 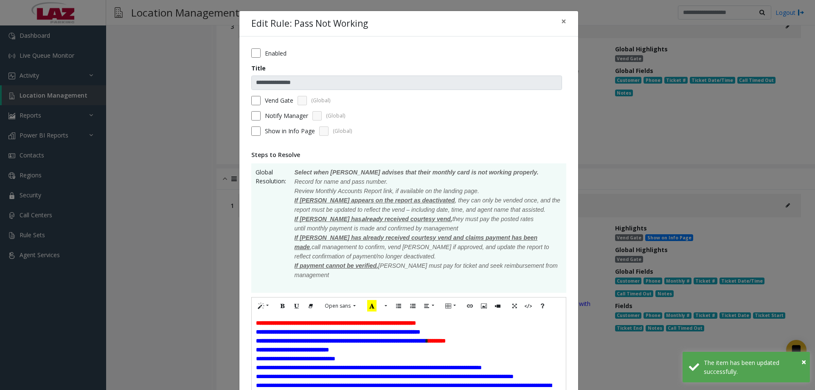 I want to click on button: Ordered list (CTRL+SHIFT+NUM8), so click(x=413, y=306).